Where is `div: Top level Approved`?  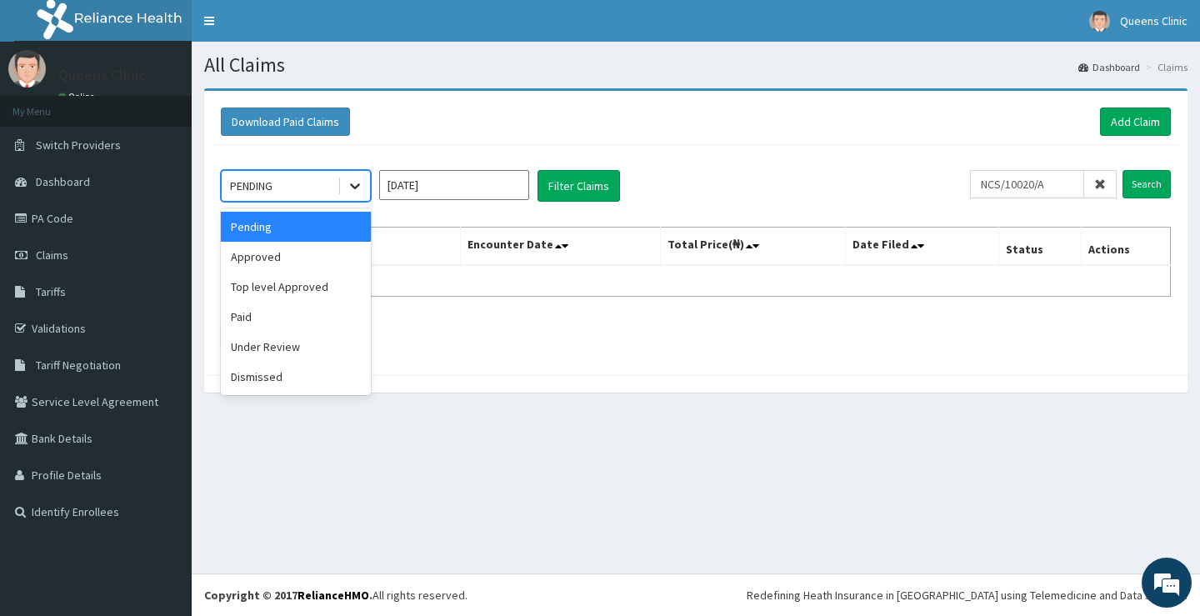
div: Top level Approved is located at coordinates (296, 287).